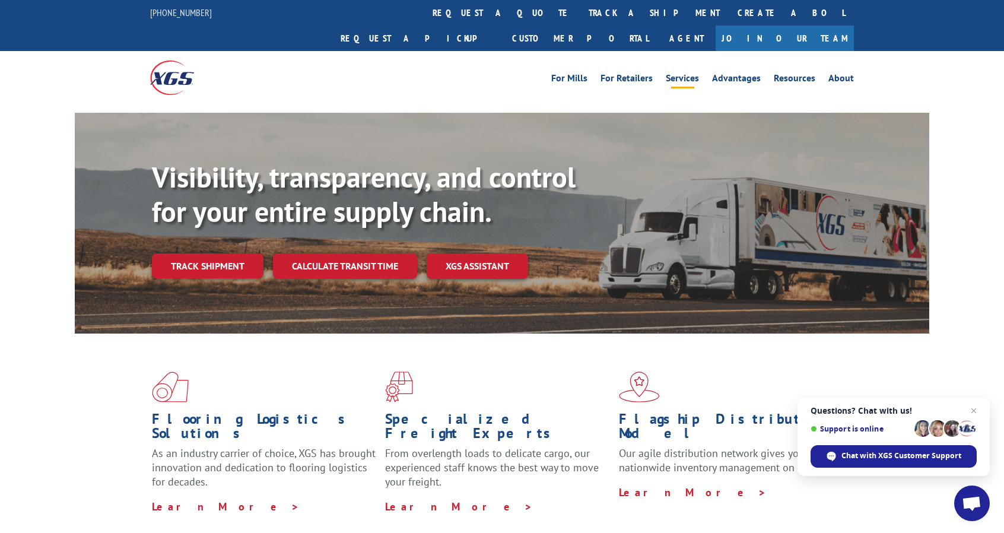  What do you see at coordinates (639, 387) in the screenshot?
I see `img: xgs-icon-flagship-distribution-model-red` at bounding box center [639, 387].